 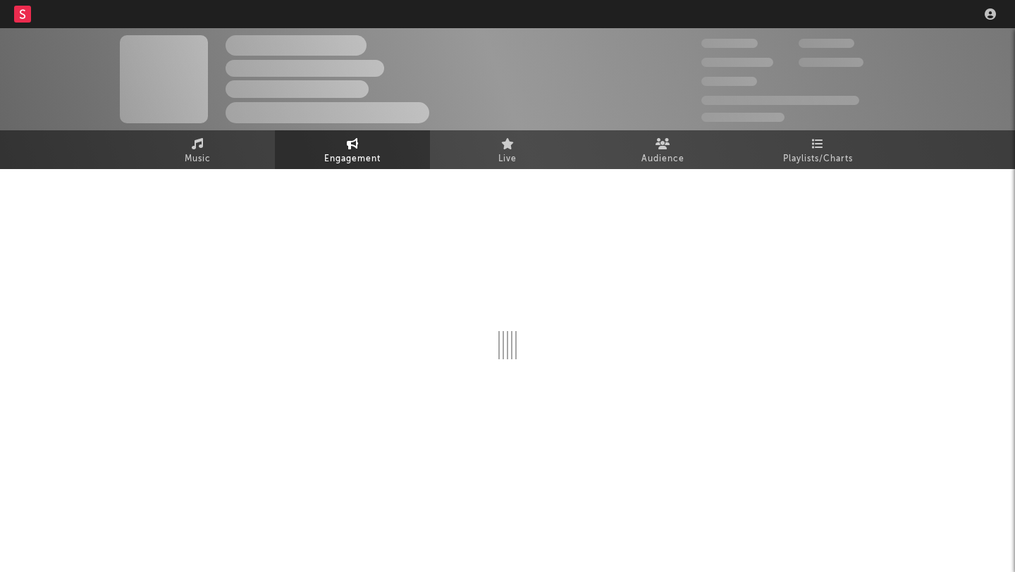 I want to click on a: Playlists/Charts, so click(x=818, y=149).